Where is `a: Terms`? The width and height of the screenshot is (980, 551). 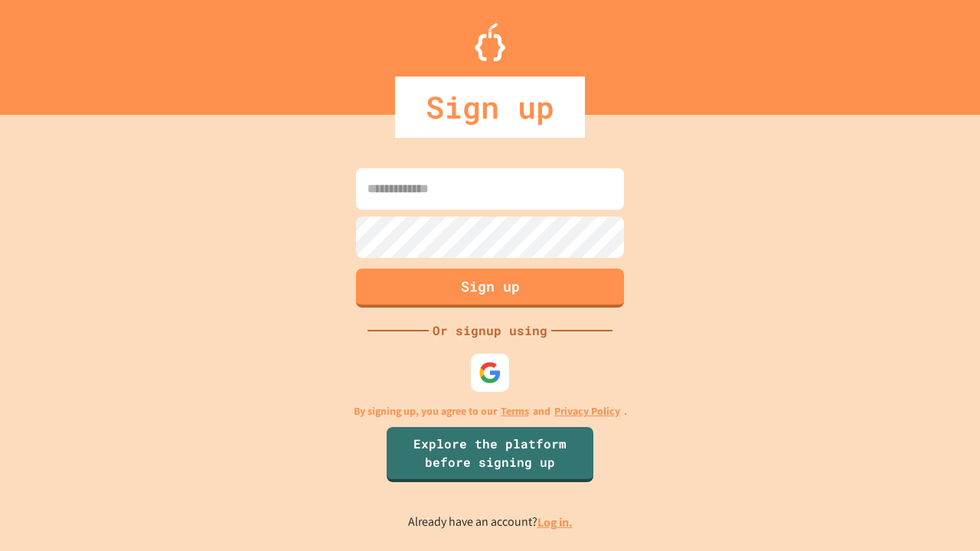 a: Terms is located at coordinates (515, 411).